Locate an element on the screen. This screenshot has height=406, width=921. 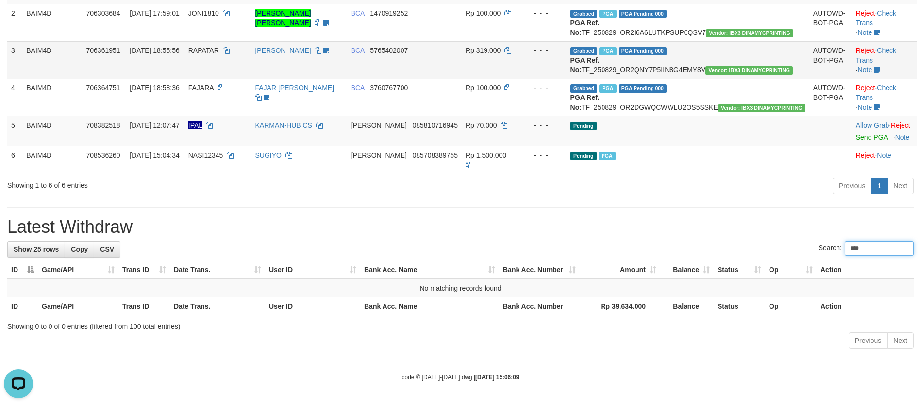
span: Rp 70.000 is located at coordinates (481, 125).